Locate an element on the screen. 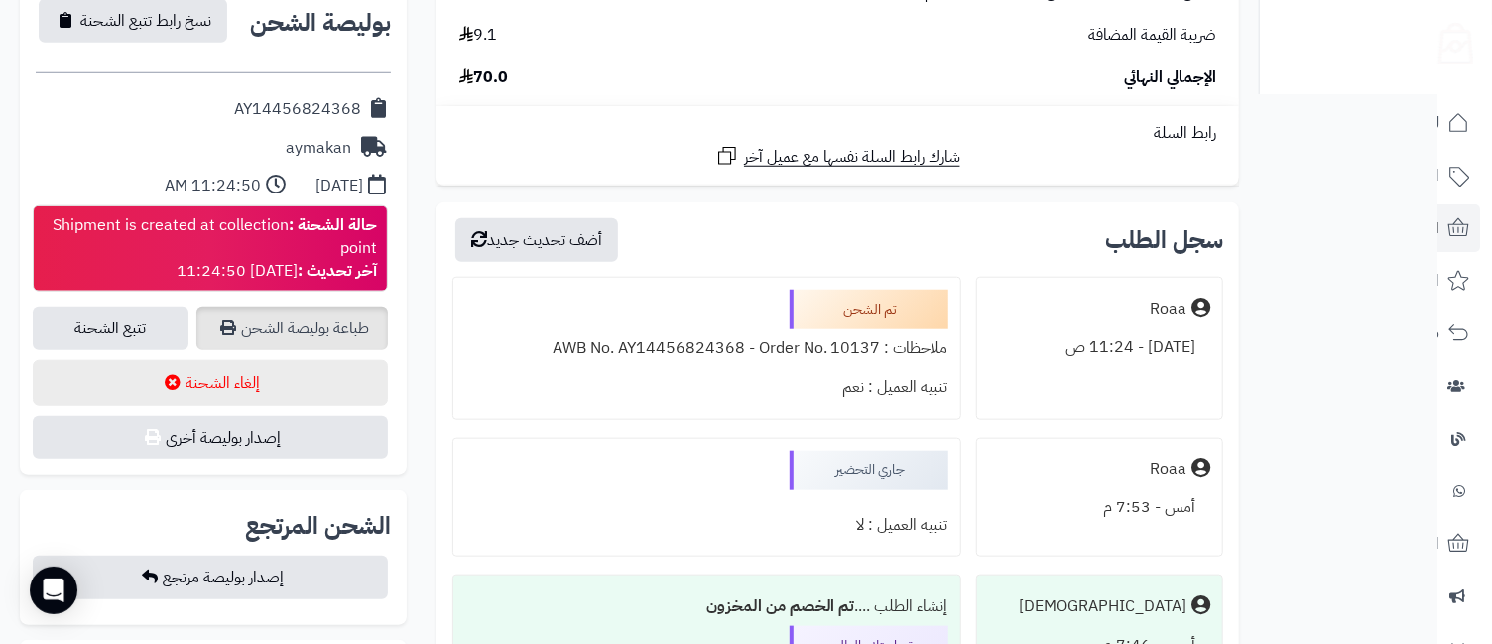 The width and height of the screenshot is (1492, 644). a: تتبع الشحنة is located at coordinates (110, 328).